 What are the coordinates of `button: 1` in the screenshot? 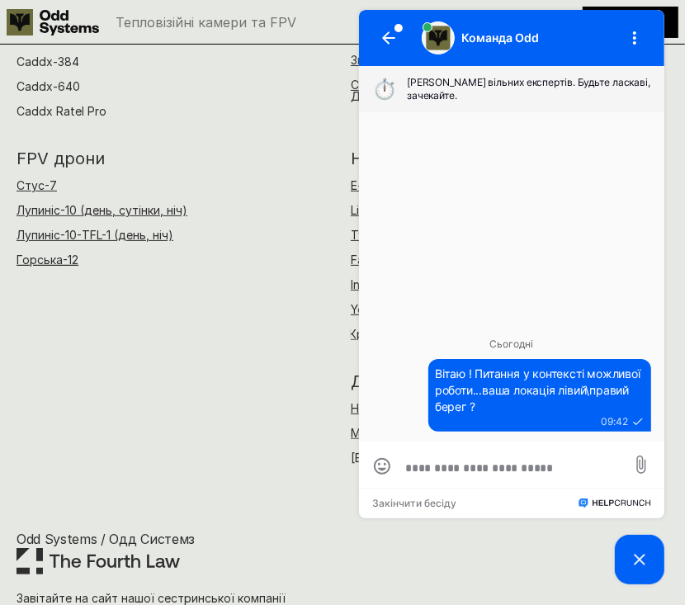 It's located at (34, 32).